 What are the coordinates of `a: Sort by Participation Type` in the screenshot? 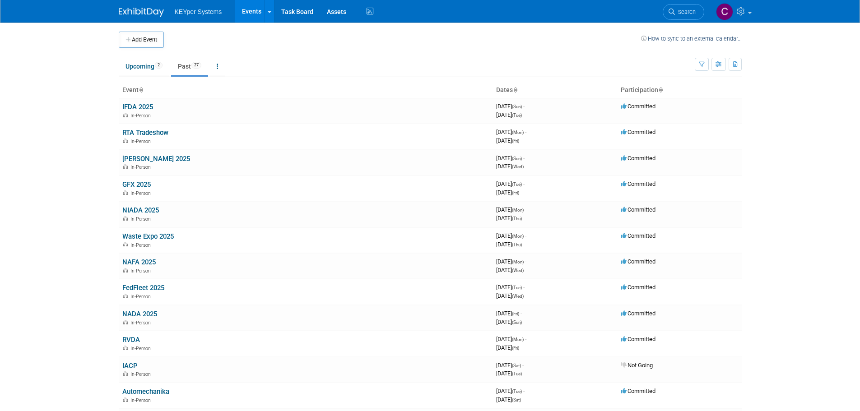 It's located at (660, 90).